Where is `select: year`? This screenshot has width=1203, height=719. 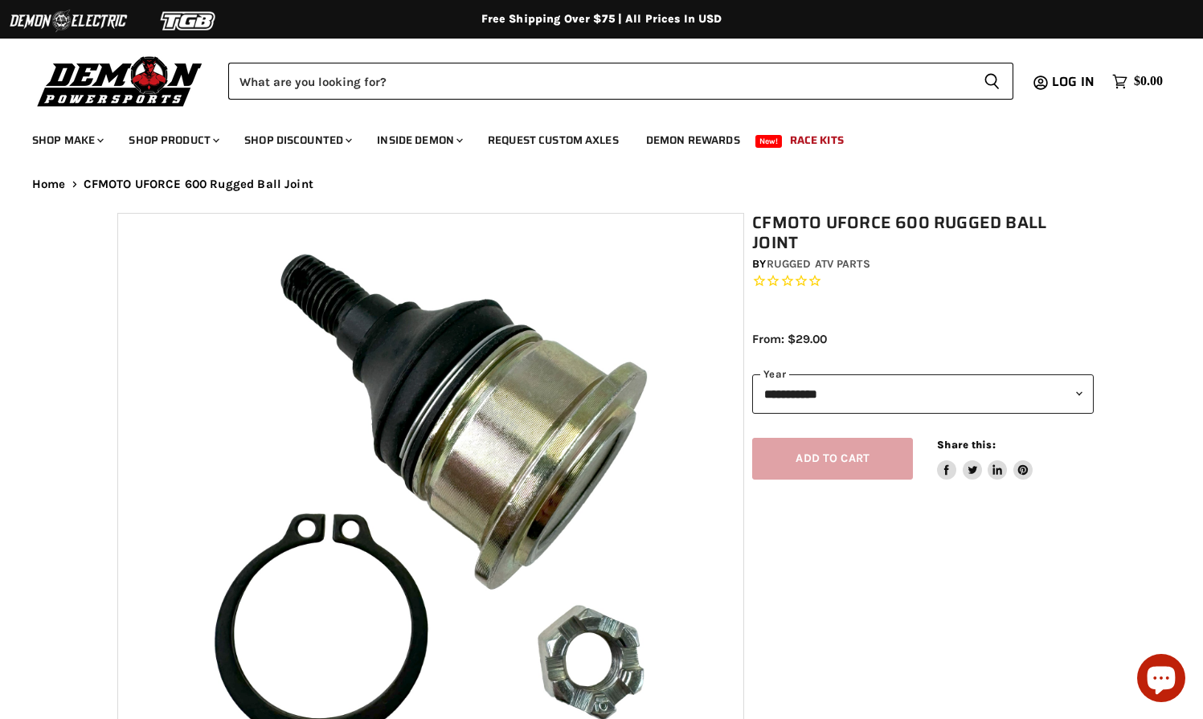 select: year is located at coordinates (922, 394).